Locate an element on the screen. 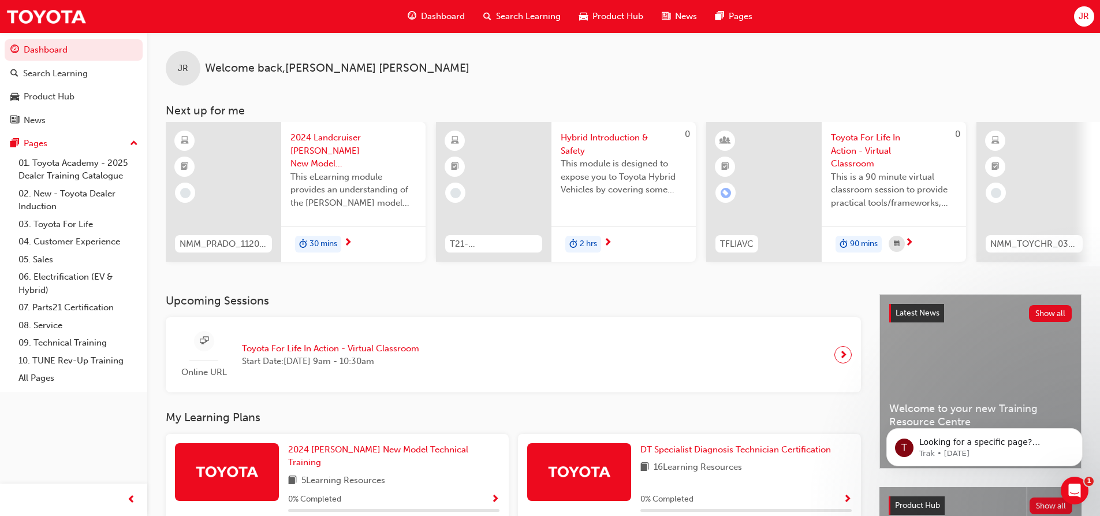 The image size is (1100, 516). span: T21-FOD_HVIS_PREREQ is located at coordinates (494, 244).